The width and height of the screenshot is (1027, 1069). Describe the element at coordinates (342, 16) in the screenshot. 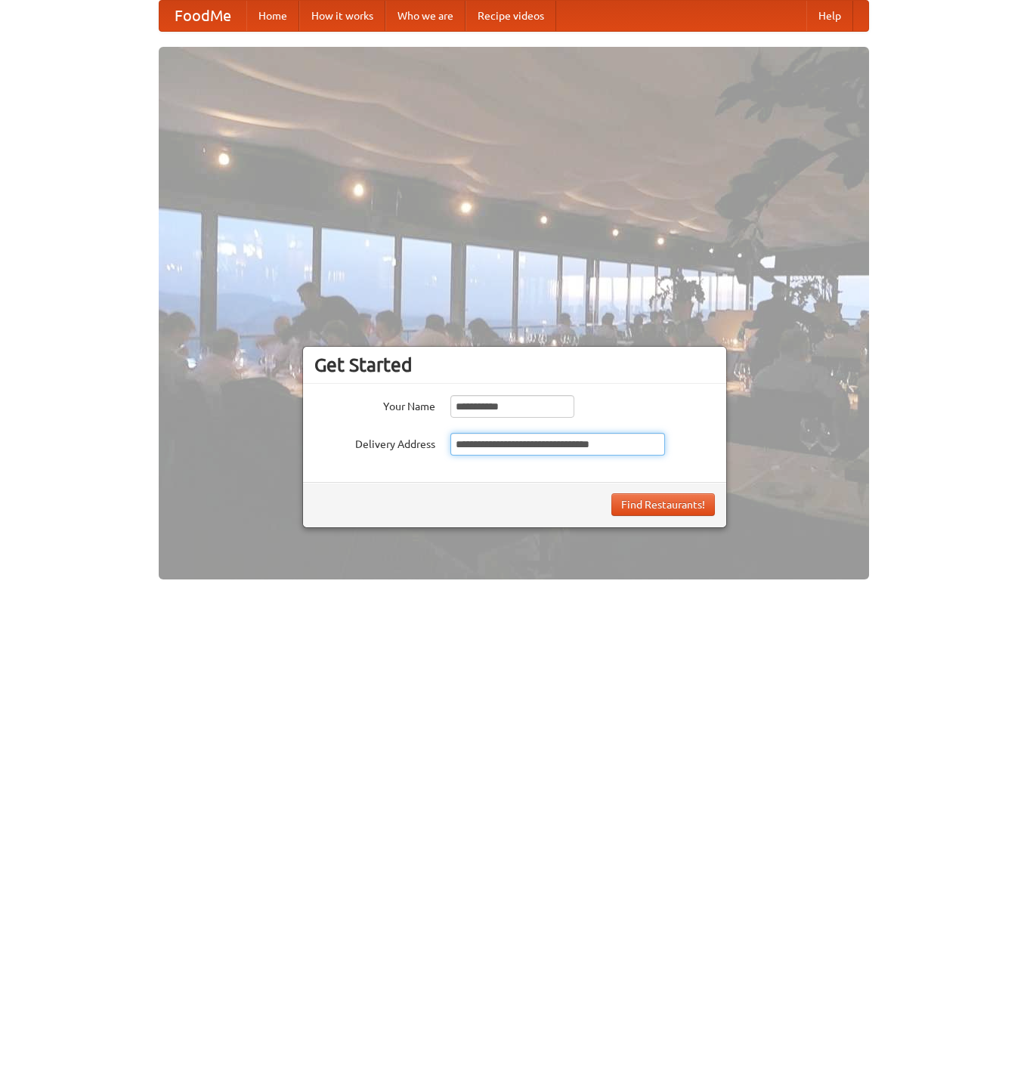

I see `a: How it works` at that location.